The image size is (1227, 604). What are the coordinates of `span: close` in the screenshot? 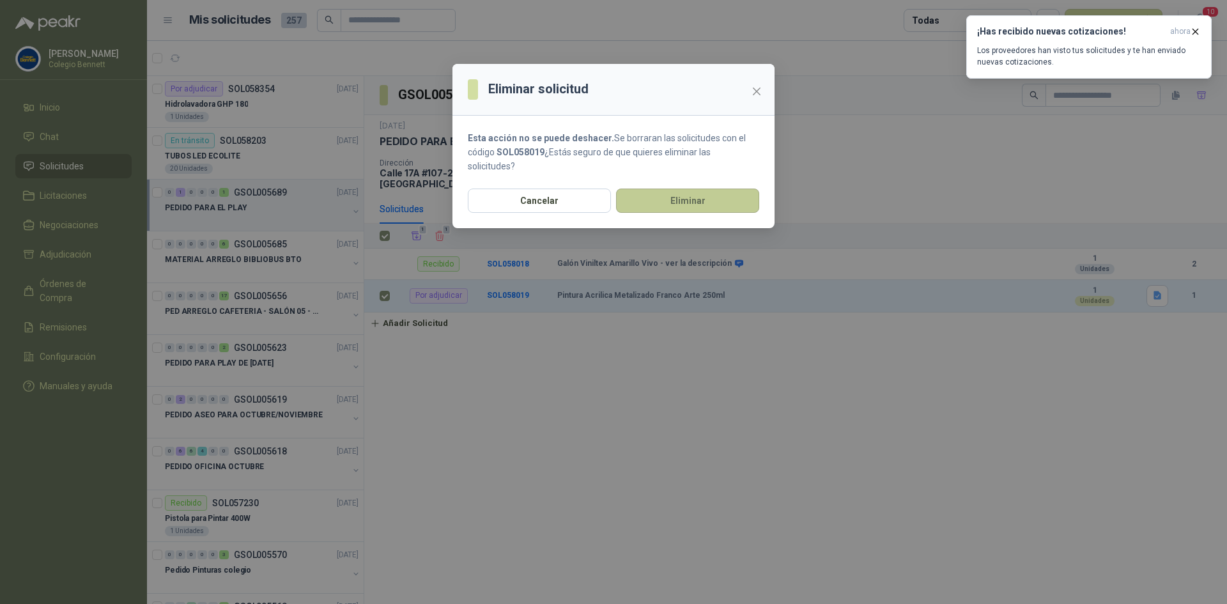 It's located at (757, 91).